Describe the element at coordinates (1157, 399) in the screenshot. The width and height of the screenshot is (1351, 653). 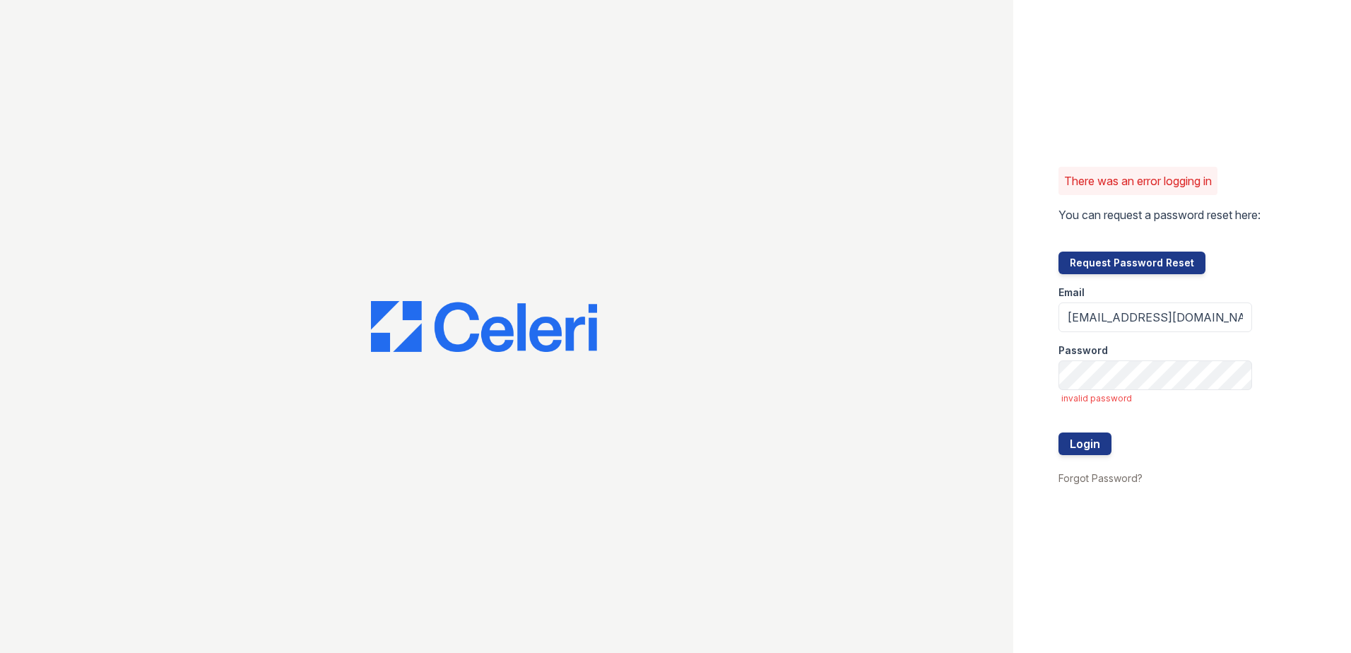
I see `span: invalid password` at that location.